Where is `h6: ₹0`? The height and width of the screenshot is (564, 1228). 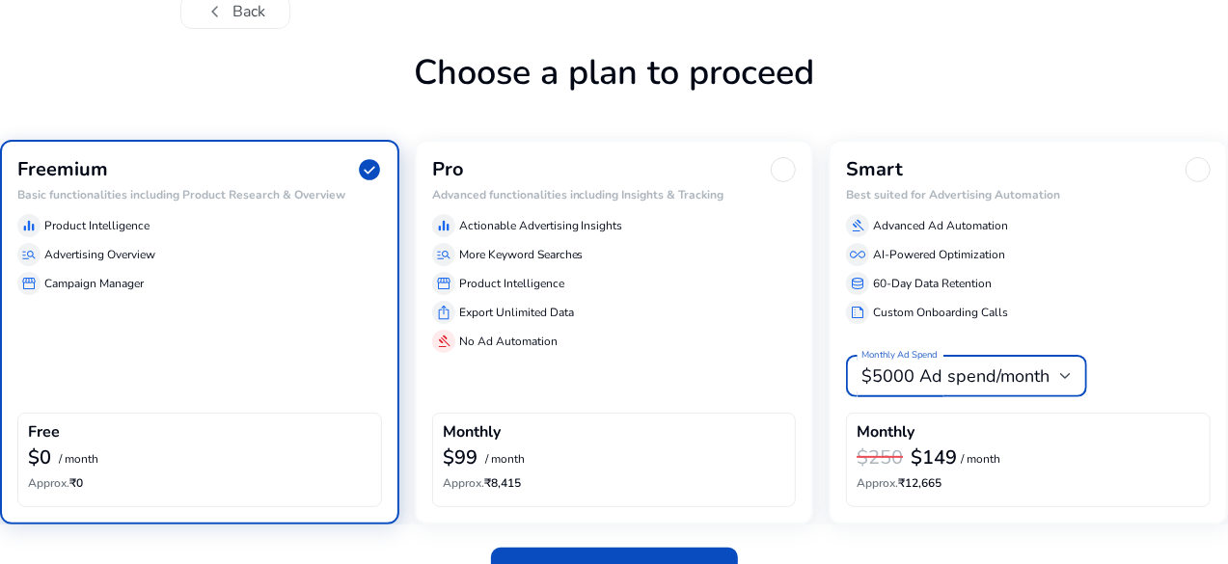
h6: ₹0 is located at coordinates (200, 483).